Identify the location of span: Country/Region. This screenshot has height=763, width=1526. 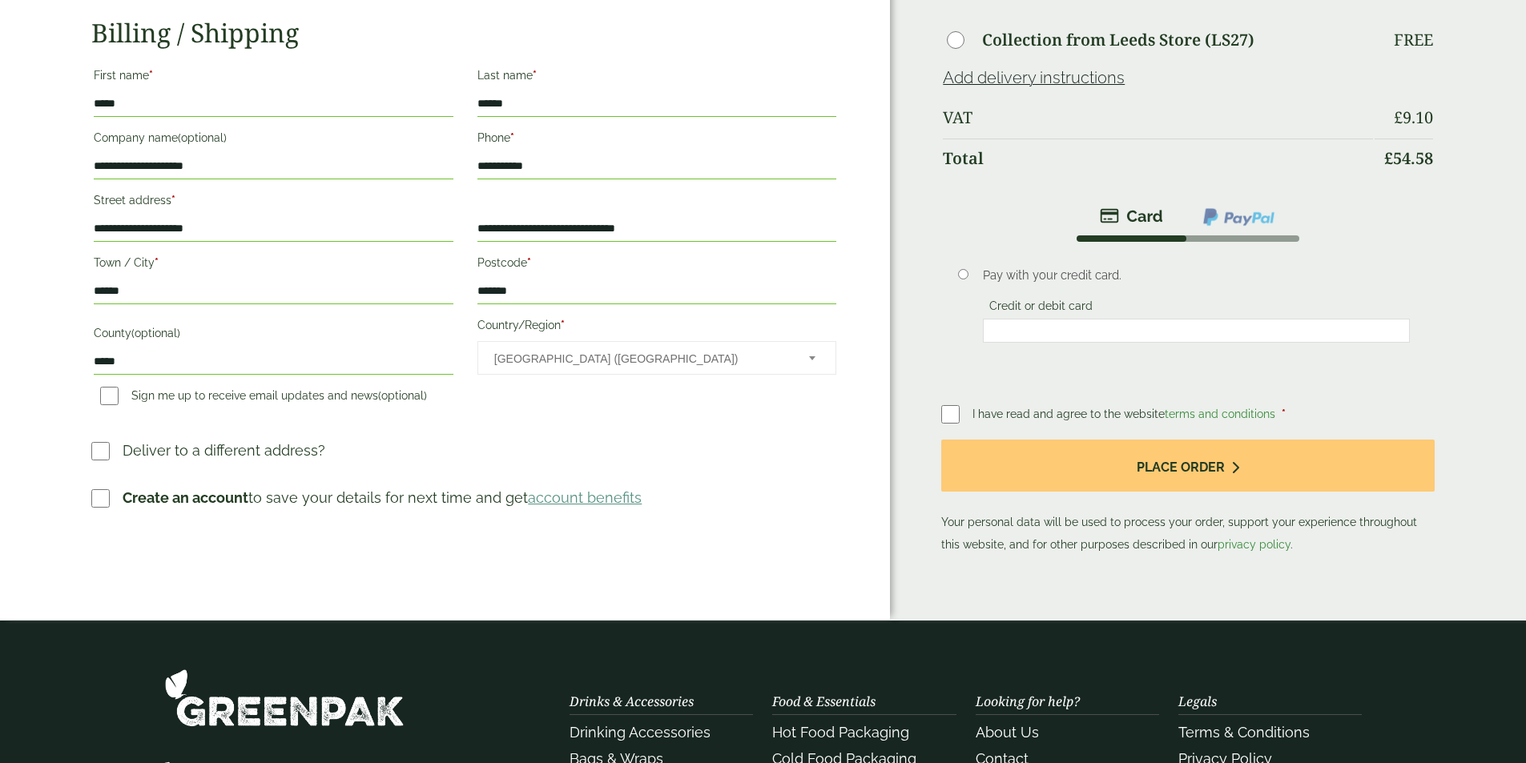
(657, 358).